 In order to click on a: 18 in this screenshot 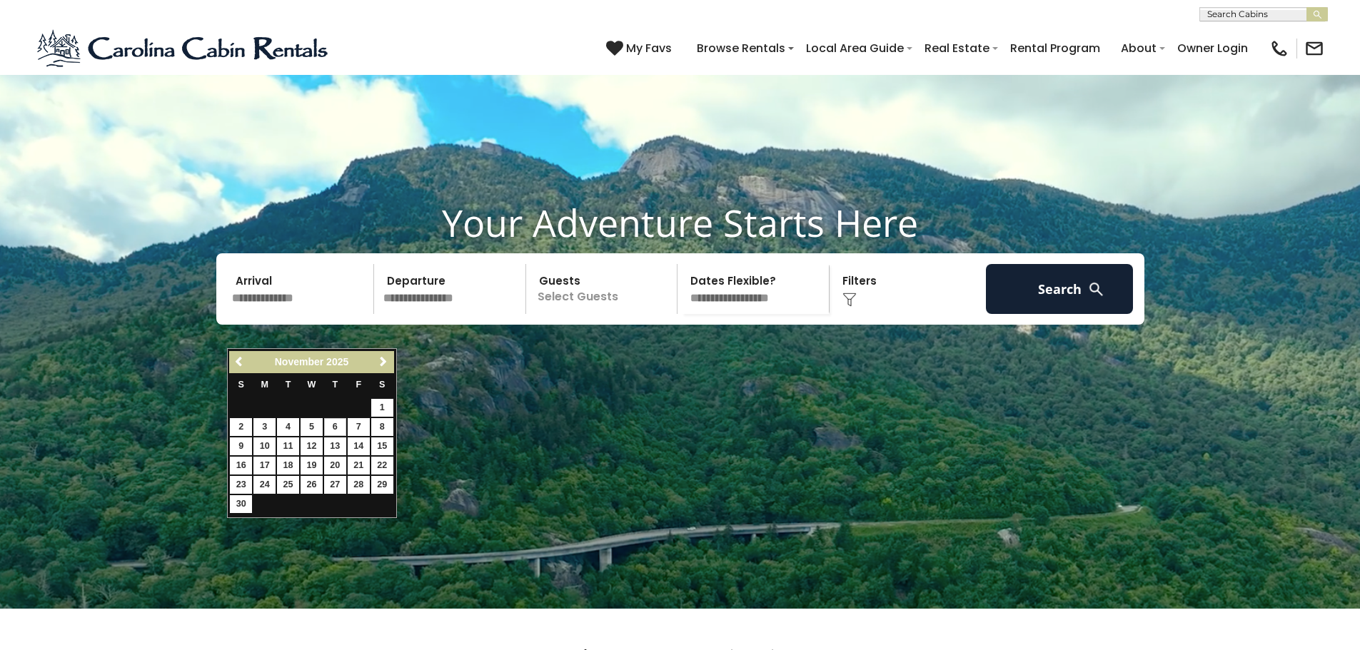, I will do `click(288, 465)`.